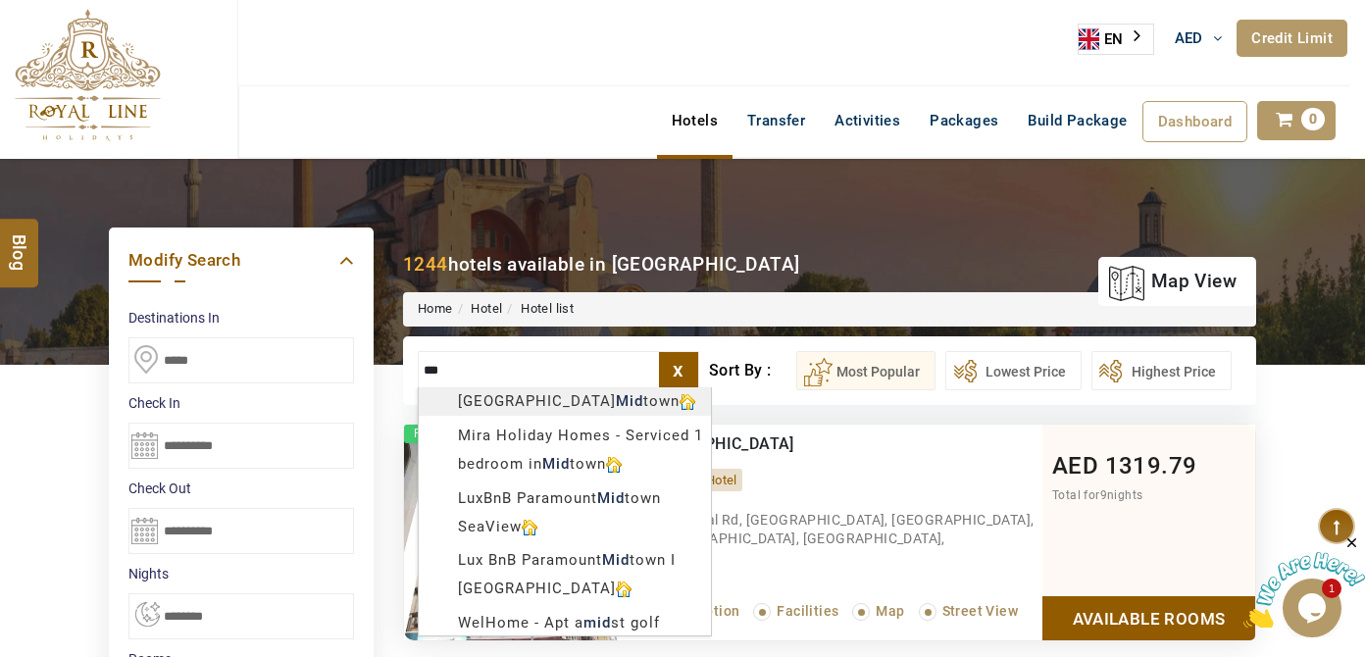 The width and height of the screenshot is (1365, 657). What do you see at coordinates (807, 611) in the screenshot?
I see `span: Facilities` at bounding box center [807, 611].